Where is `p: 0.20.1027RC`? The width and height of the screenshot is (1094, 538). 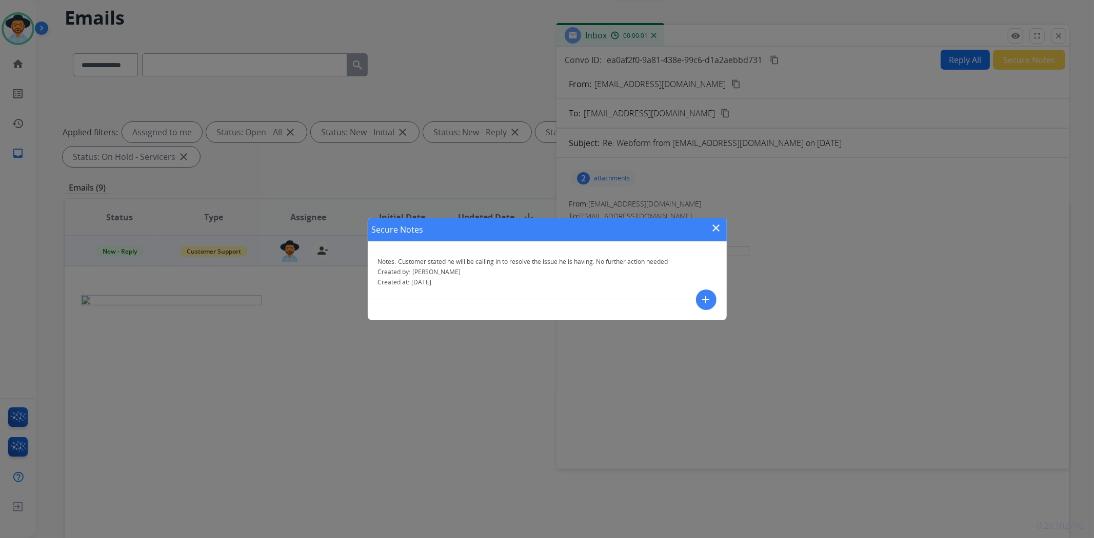
p: 0.20.1027RC is located at coordinates (1060, 526).